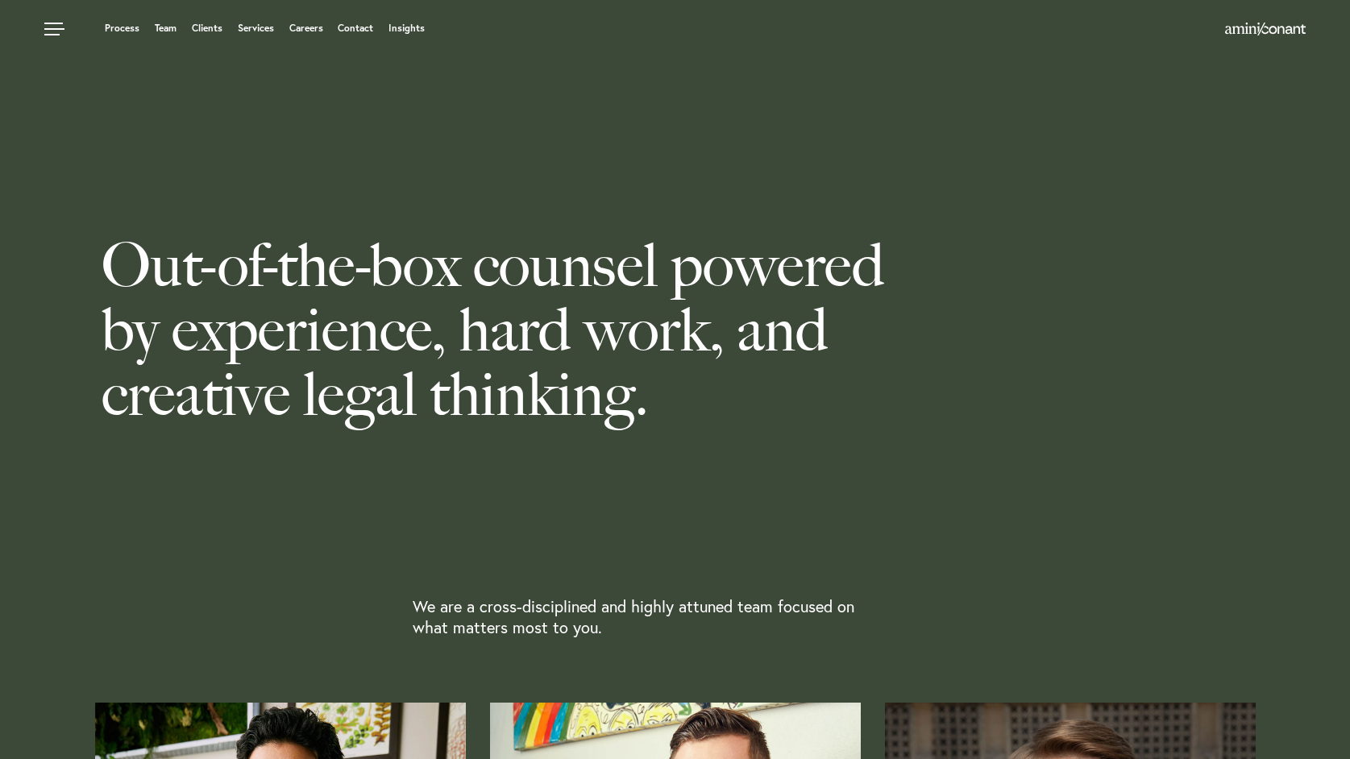  What do you see at coordinates (306, 28) in the screenshot?
I see `a: Careers` at bounding box center [306, 28].